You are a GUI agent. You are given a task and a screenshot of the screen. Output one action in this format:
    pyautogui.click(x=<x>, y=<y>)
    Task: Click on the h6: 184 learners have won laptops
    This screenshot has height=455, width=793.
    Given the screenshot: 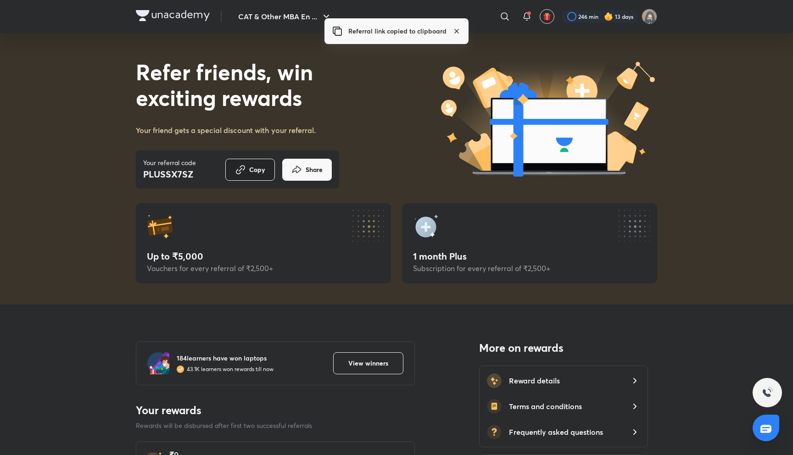 What is the action you would take?
    pyautogui.click(x=225, y=358)
    